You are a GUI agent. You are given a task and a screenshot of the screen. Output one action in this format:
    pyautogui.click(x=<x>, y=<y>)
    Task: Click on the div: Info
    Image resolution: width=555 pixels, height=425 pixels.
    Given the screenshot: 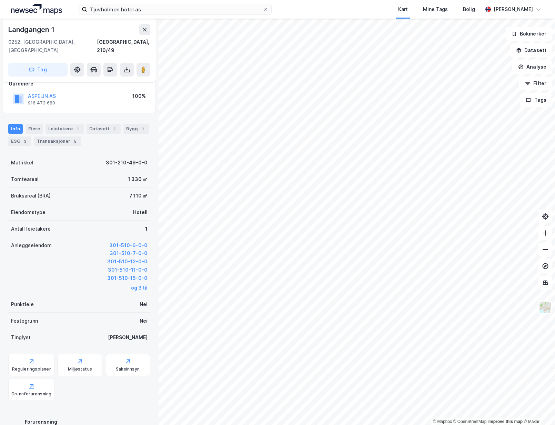 What is the action you would take?
    pyautogui.click(x=16, y=129)
    